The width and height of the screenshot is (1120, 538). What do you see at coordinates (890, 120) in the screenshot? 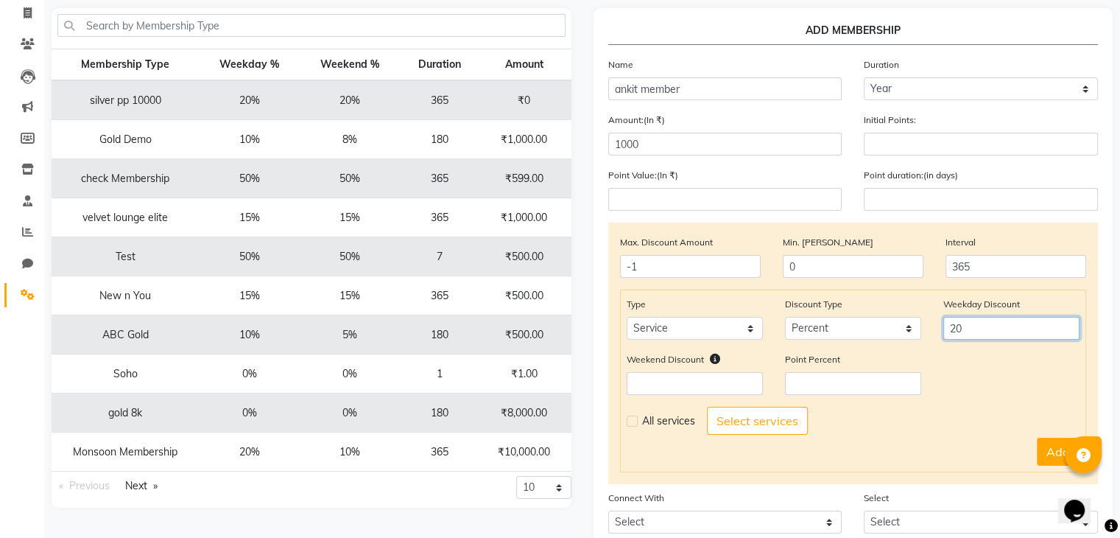
I see `label: Initial Points:` at bounding box center [890, 120].